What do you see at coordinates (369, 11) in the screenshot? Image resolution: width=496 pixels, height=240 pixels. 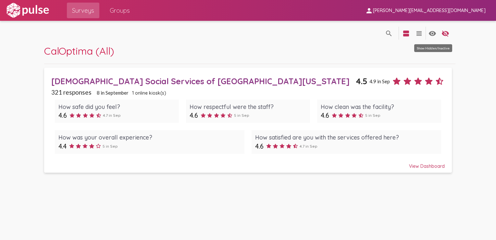 I see `mat-icon: person` at bounding box center [369, 11].